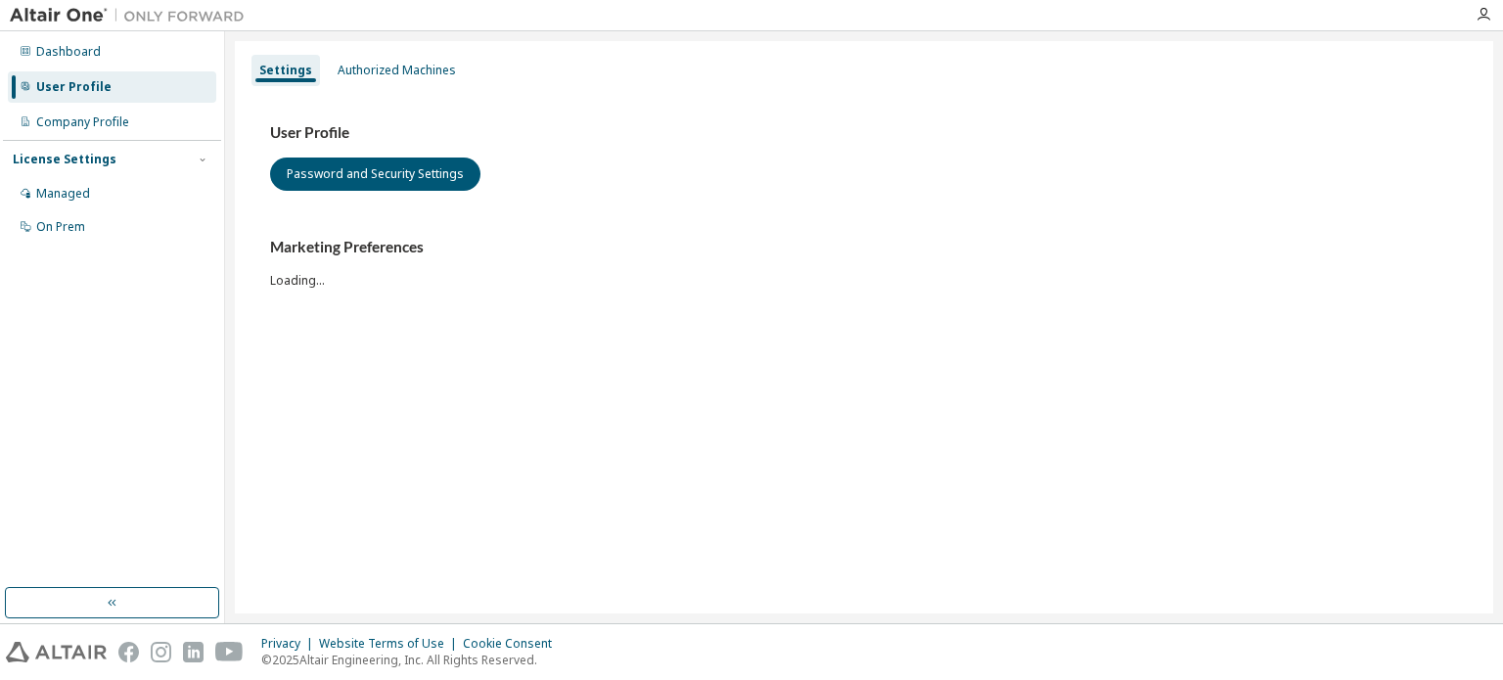 This screenshot has height=680, width=1503. What do you see at coordinates (68, 52) in the screenshot?
I see `div: Dashboard` at bounding box center [68, 52].